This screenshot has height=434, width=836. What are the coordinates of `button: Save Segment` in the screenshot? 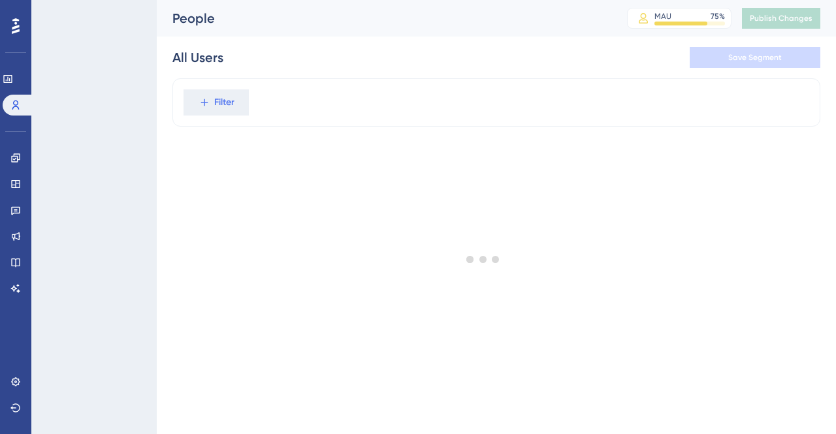 It's located at (755, 57).